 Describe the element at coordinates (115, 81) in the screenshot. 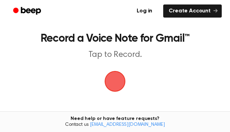

I see `button: Beep Logo` at that location.